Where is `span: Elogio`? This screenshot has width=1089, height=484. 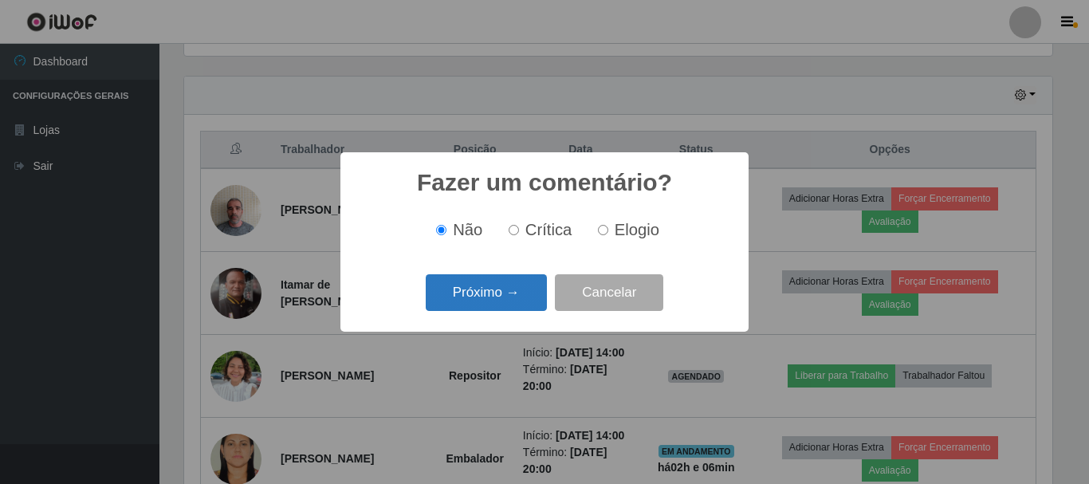
span: Elogio is located at coordinates (637, 230).